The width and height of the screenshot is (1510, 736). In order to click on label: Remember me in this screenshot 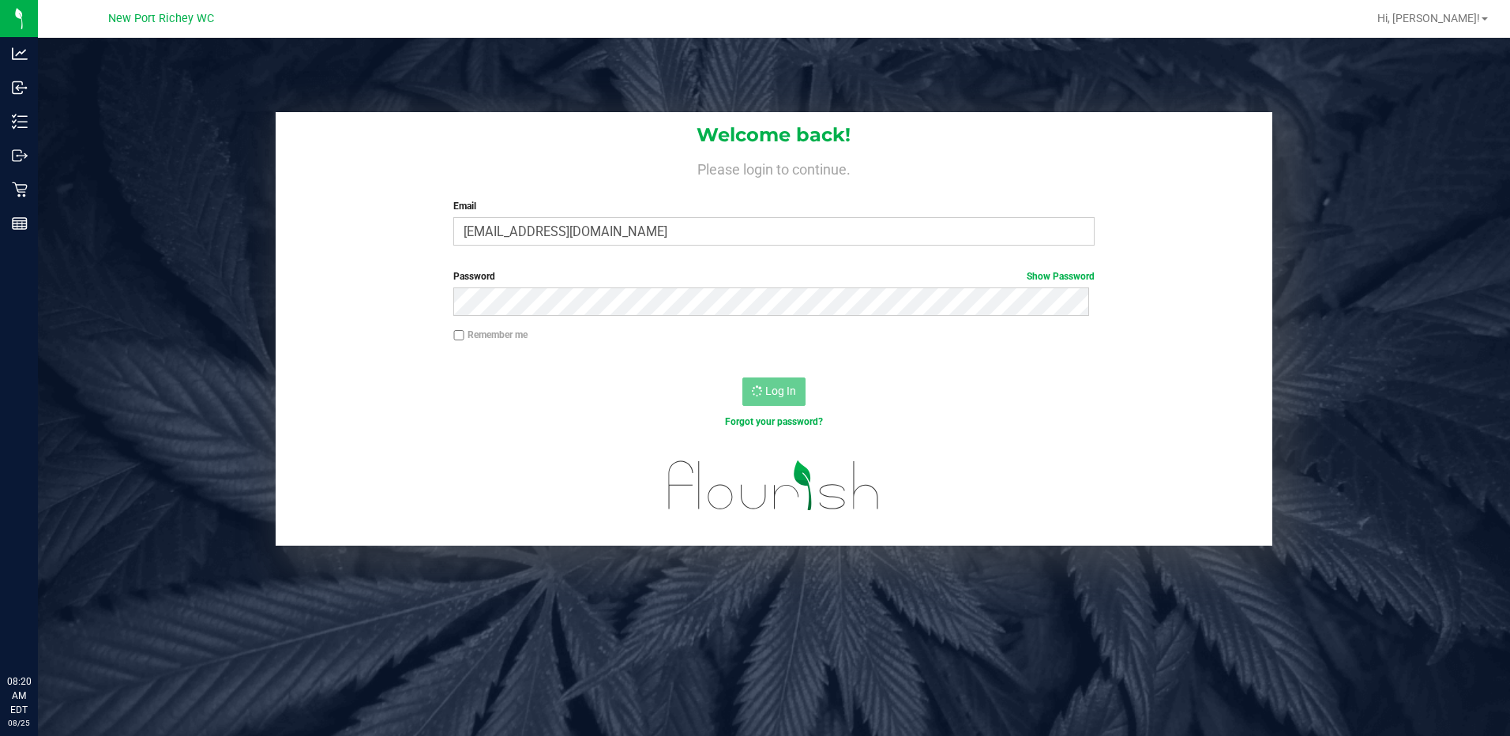, I will do `click(490, 335)`.